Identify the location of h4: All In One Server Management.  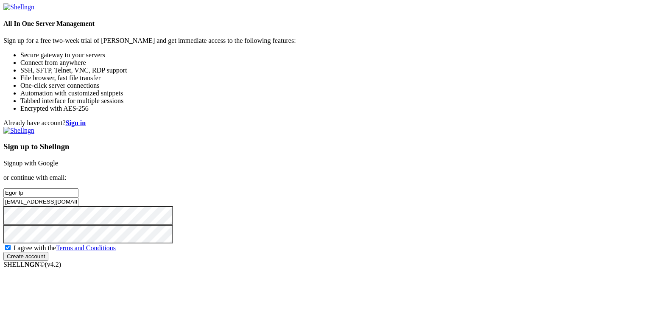
(324, 24).